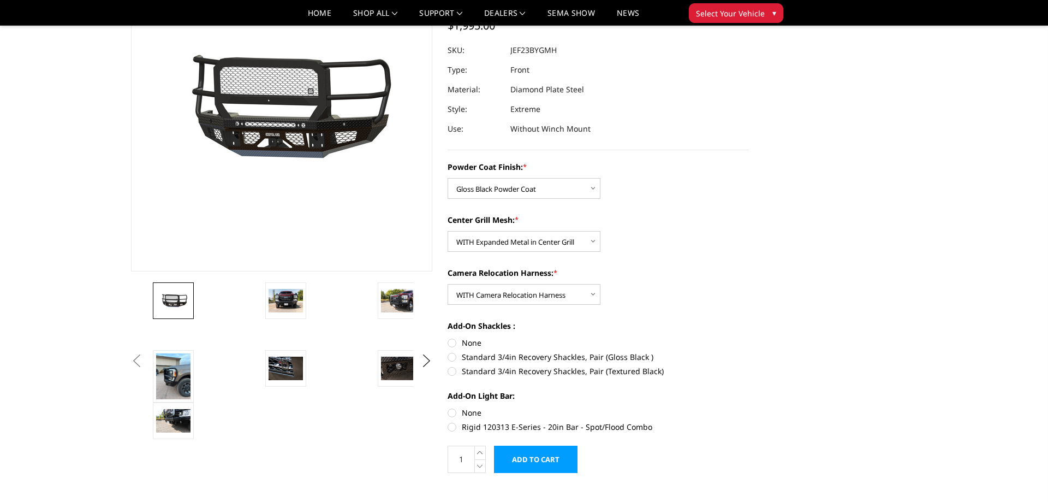  Describe the element at coordinates (427, 361) in the screenshot. I see `button: Next` at that location.